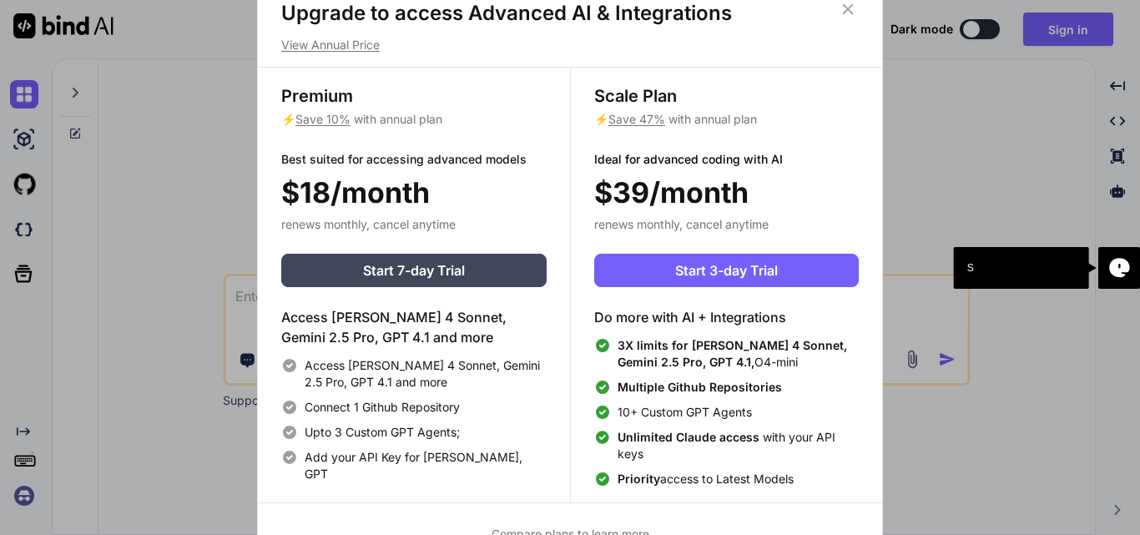  Describe the element at coordinates (414, 271) in the screenshot. I see `span: Start 7-day Trial` at that location.